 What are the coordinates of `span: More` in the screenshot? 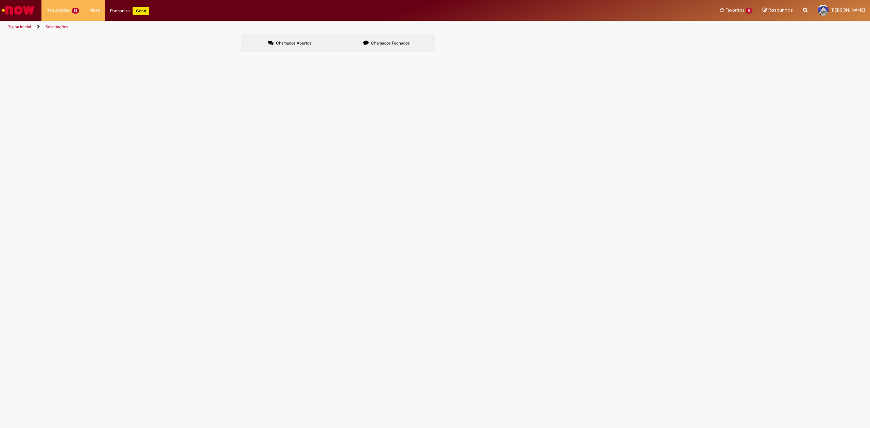 It's located at (94, 10).